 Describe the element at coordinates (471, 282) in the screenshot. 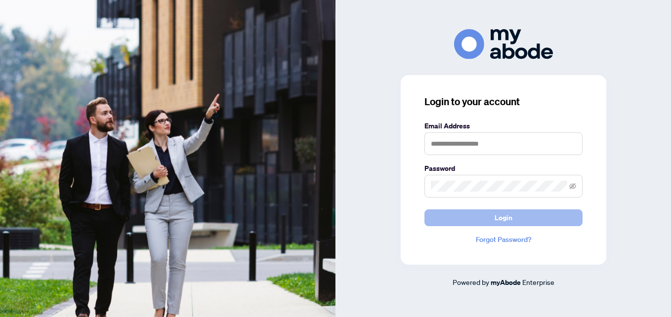

I see `span: Powered by` at that location.